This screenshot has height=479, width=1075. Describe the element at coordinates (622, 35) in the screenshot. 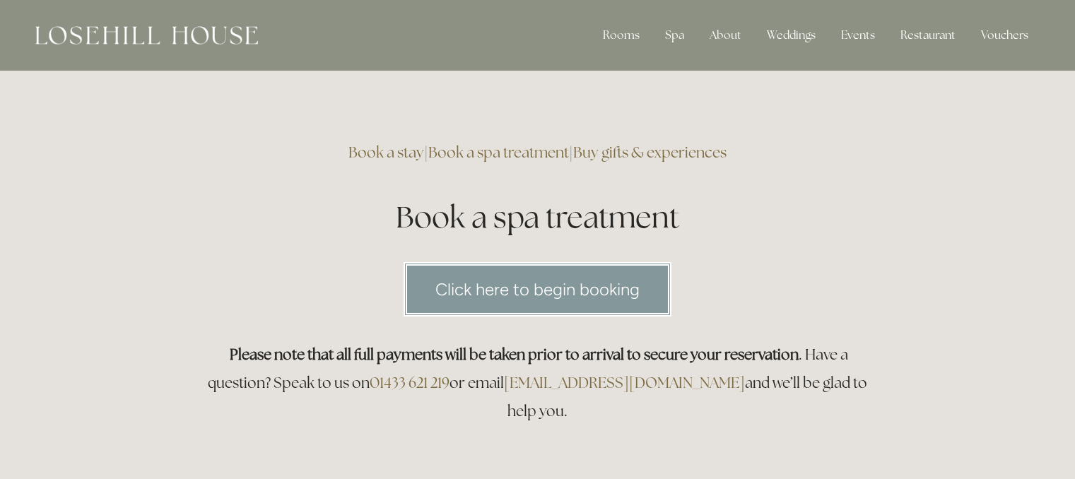

I see `div: Rooms` at that location.